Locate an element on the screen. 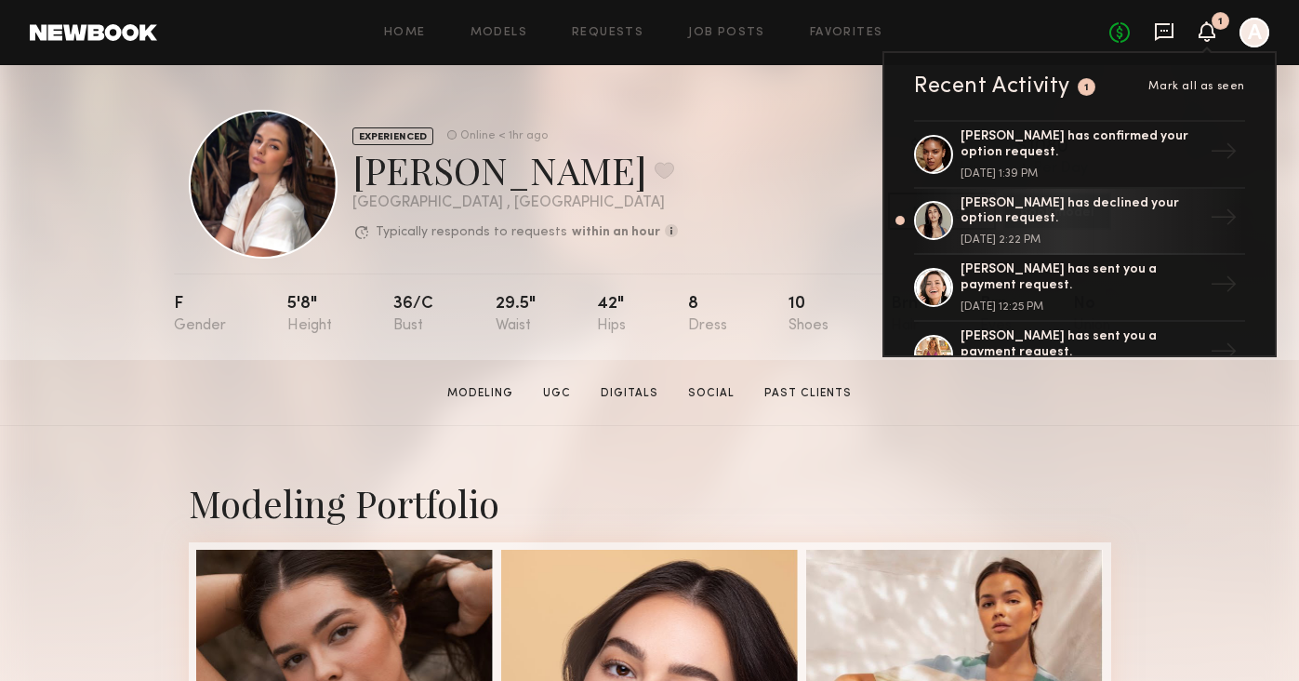  a: UGC is located at coordinates (557, 393).